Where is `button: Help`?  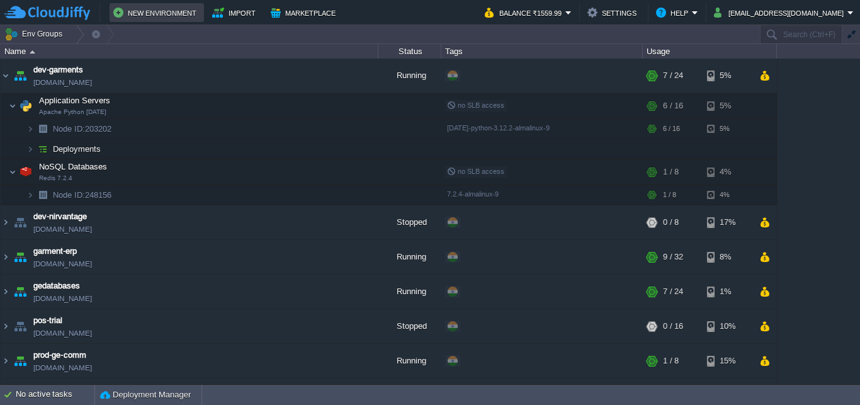 button: Help is located at coordinates (674, 13).